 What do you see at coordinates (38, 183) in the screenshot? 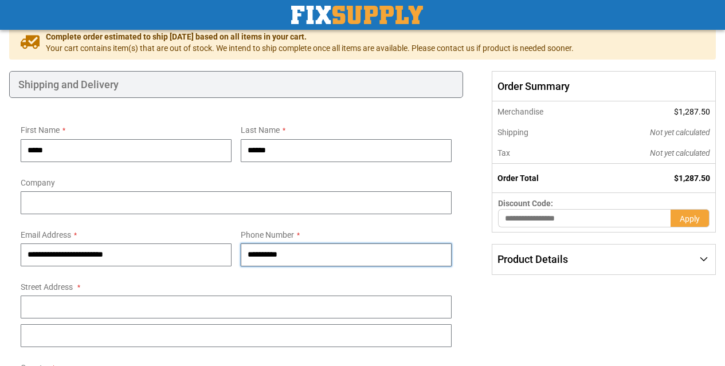
I see `span: Company` at bounding box center [38, 183].